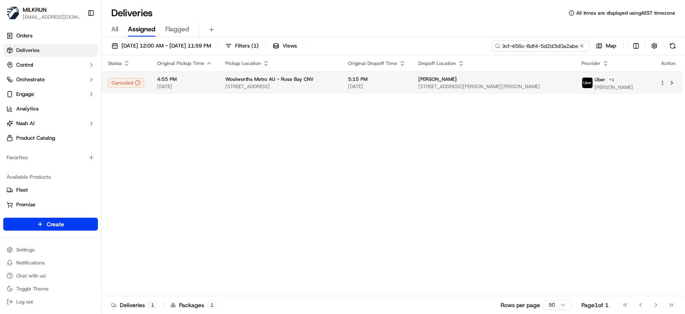 This screenshot has width=685, height=314. What do you see at coordinates (30, 263) in the screenshot?
I see `span: Notifications` at bounding box center [30, 263].